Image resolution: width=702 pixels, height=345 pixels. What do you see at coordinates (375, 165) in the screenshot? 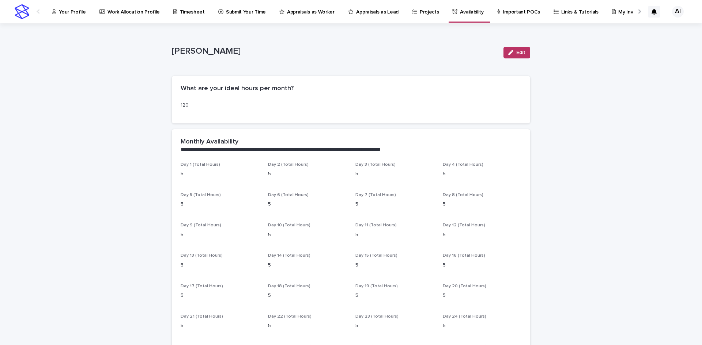
I see `span: Day 3 (Total Hours)` at bounding box center [375, 165].